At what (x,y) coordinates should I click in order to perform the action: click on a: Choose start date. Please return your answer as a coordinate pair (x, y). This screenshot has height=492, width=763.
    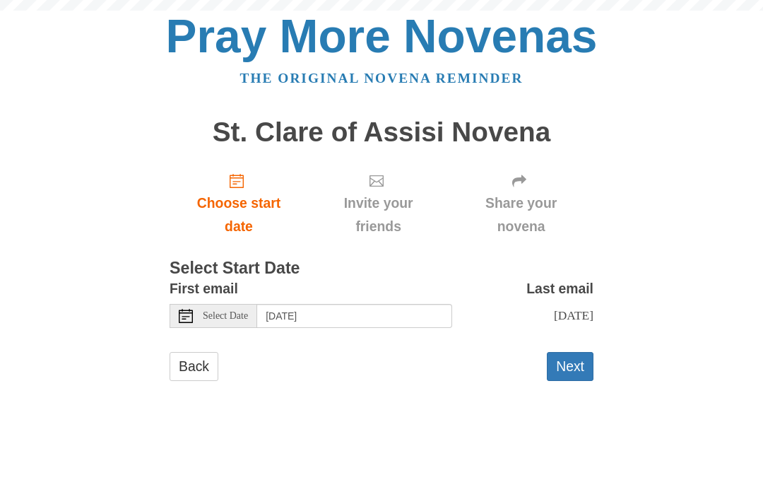
    Looking at the image, I should click on (239, 203).